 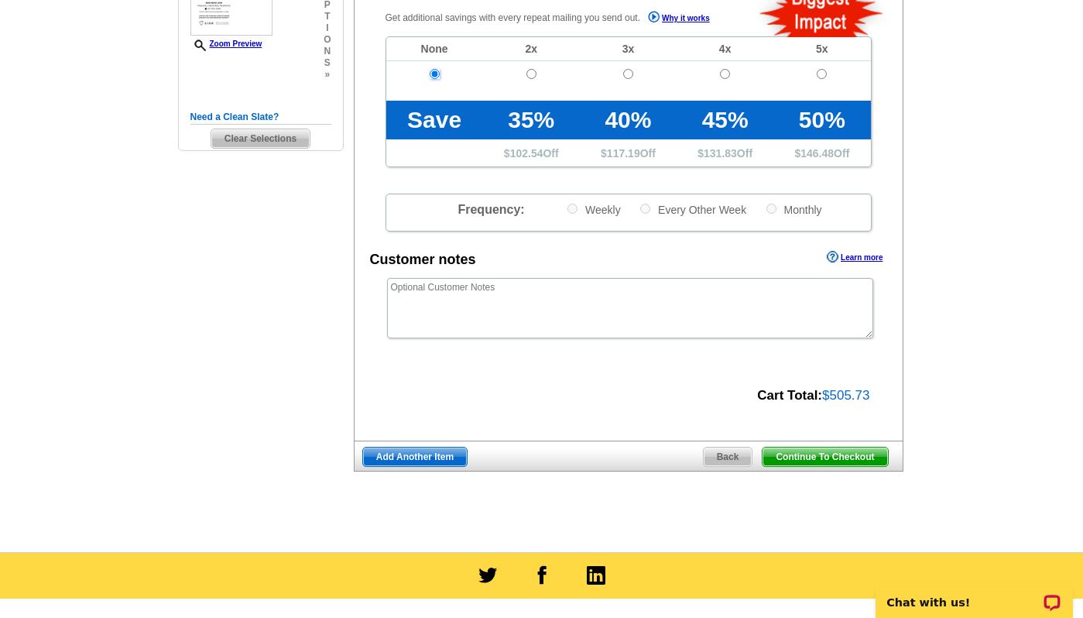 What do you see at coordinates (771, 208) in the screenshot?
I see `input: Monthly` at bounding box center [771, 208].